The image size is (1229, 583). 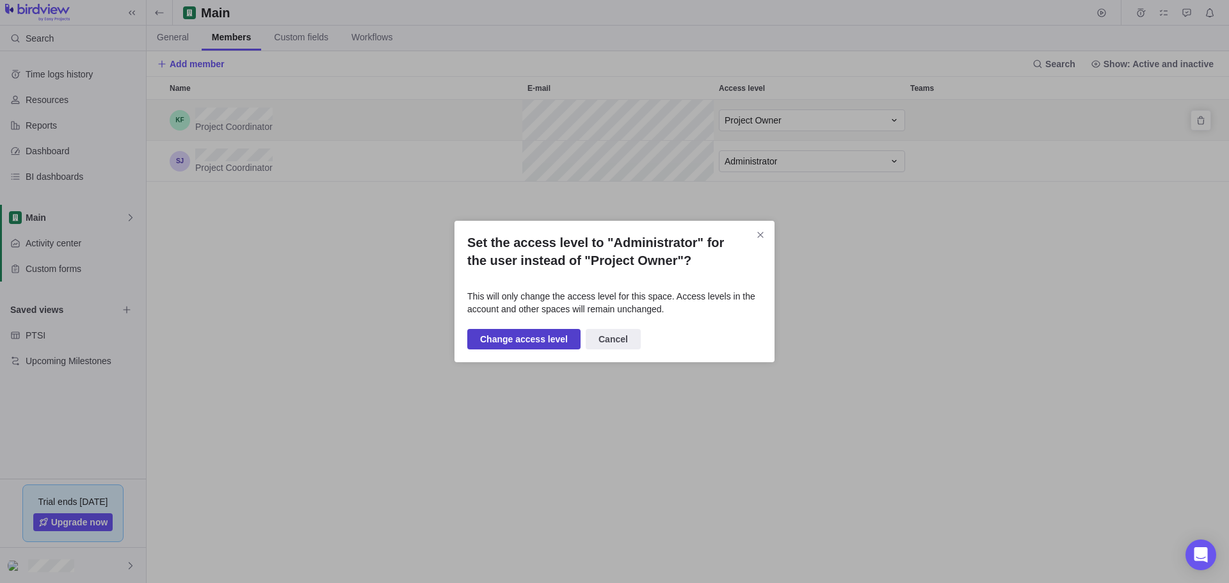 I want to click on div: Open Intercom Messenger, so click(x=1201, y=555).